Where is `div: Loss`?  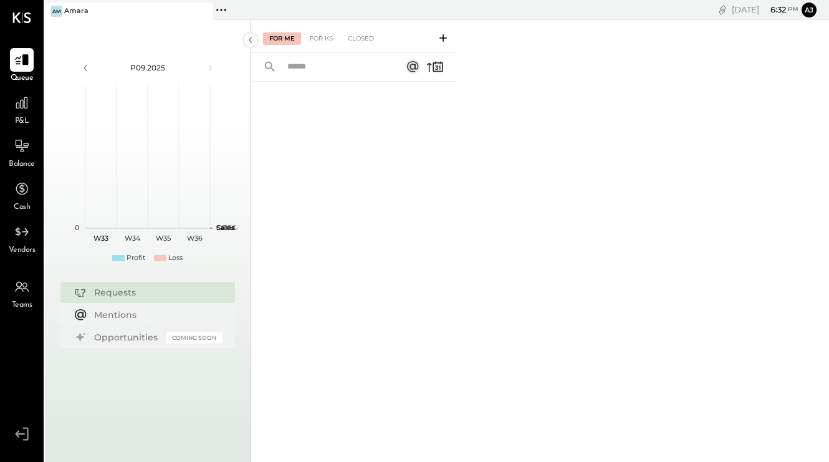 div: Loss is located at coordinates (175, 258).